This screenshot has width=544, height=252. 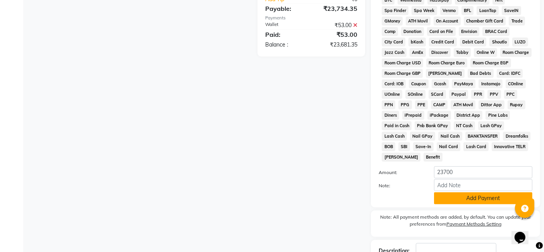 What do you see at coordinates (440, 84) in the screenshot?
I see `span: Gcash` at bounding box center [440, 84].